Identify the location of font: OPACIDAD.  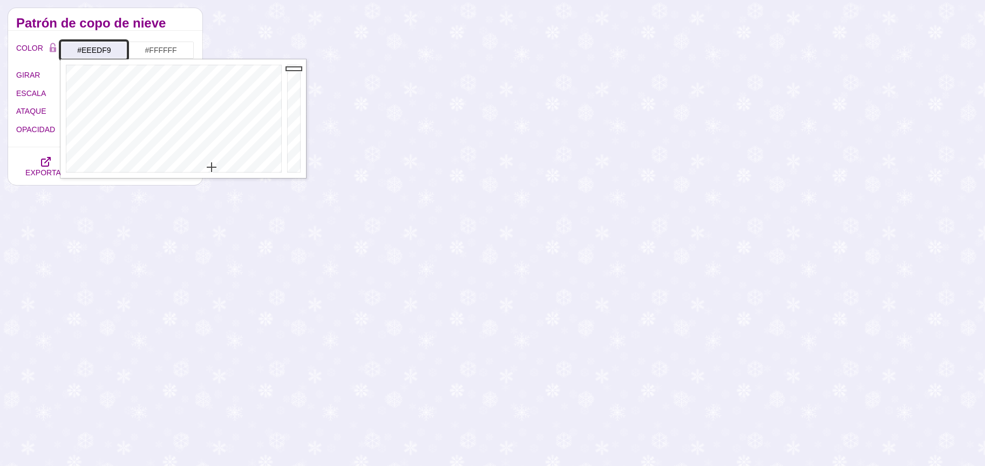
(36, 130).